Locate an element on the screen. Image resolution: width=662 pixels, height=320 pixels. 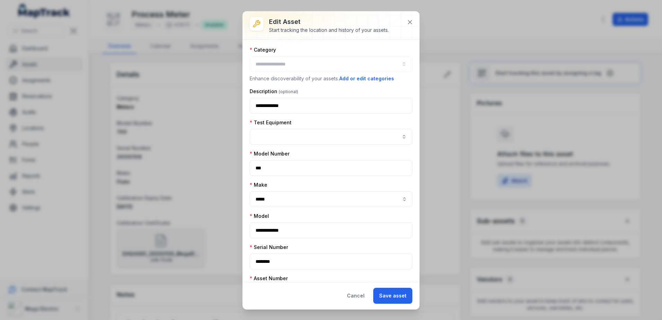
h3: Edit asset is located at coordinates (329, 22).